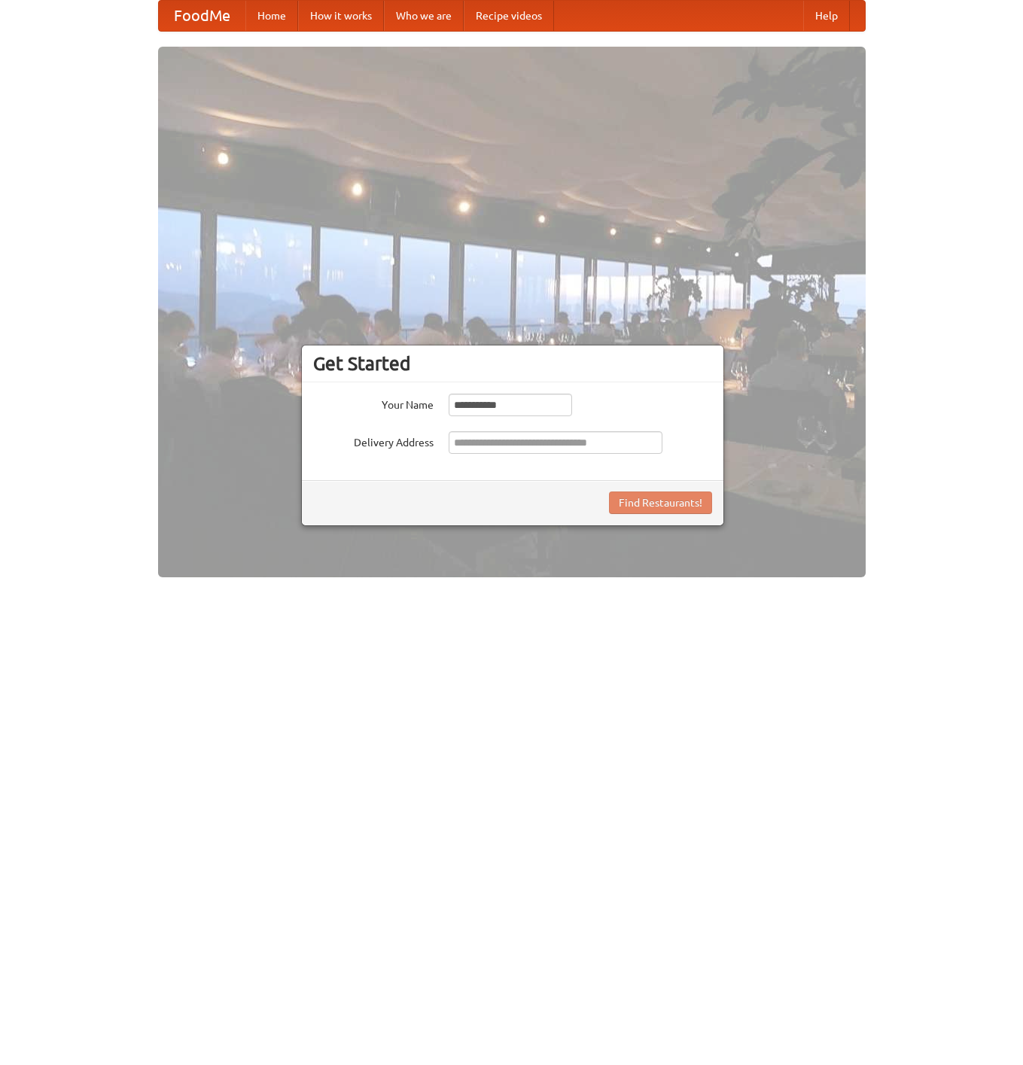  What do you see at coordinates (373, 403) in the screenshot?
I see `label: Your Name` at bounding box center [373, 403].